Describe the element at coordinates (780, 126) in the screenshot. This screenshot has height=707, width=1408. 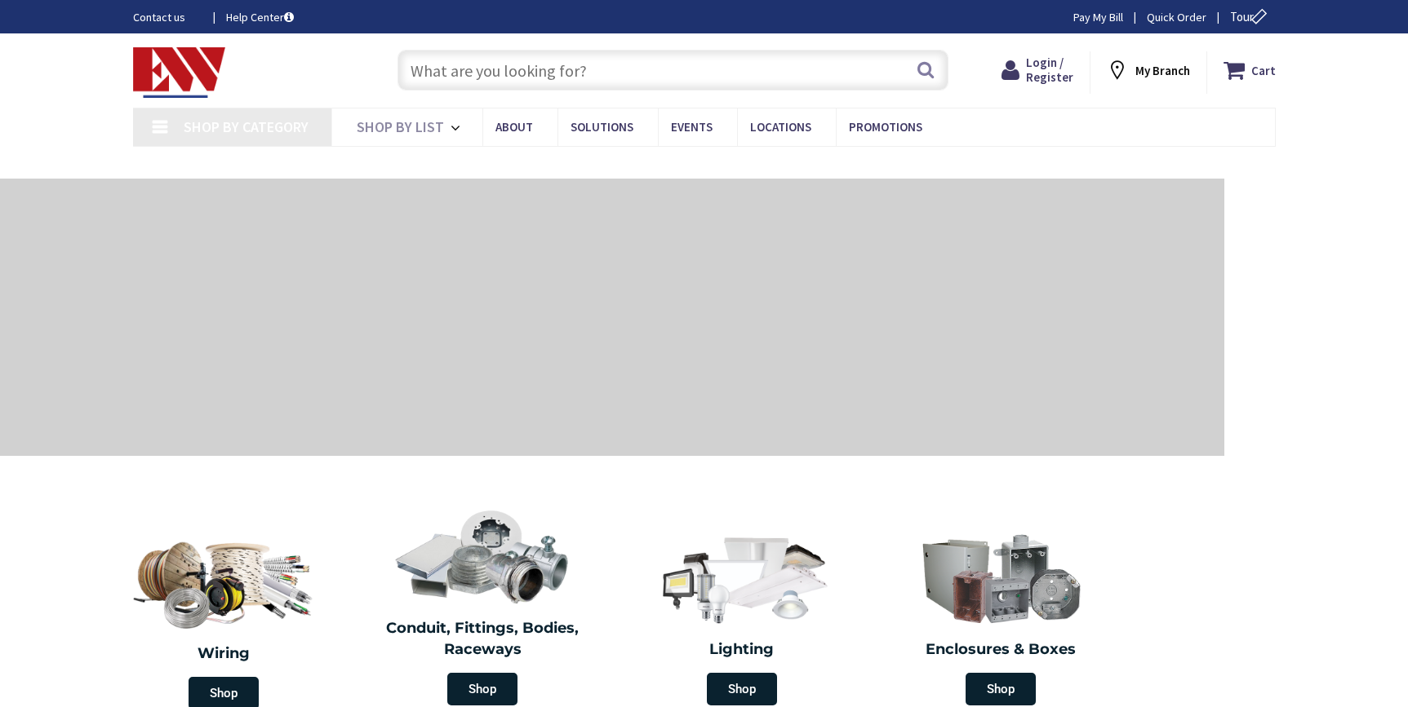
I see `span: Locations` at that location.